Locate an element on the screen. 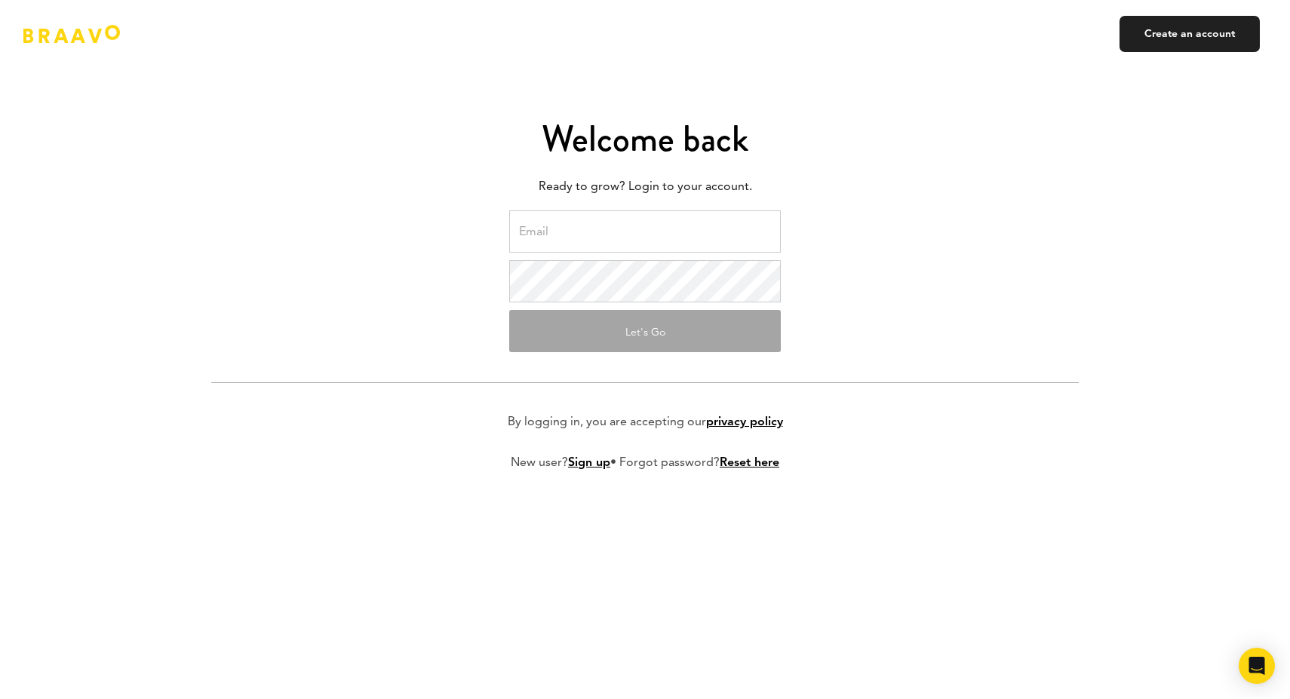 The width and height of the screenshot is (1290, 699). input: Email is located at coordinates (645, 232).